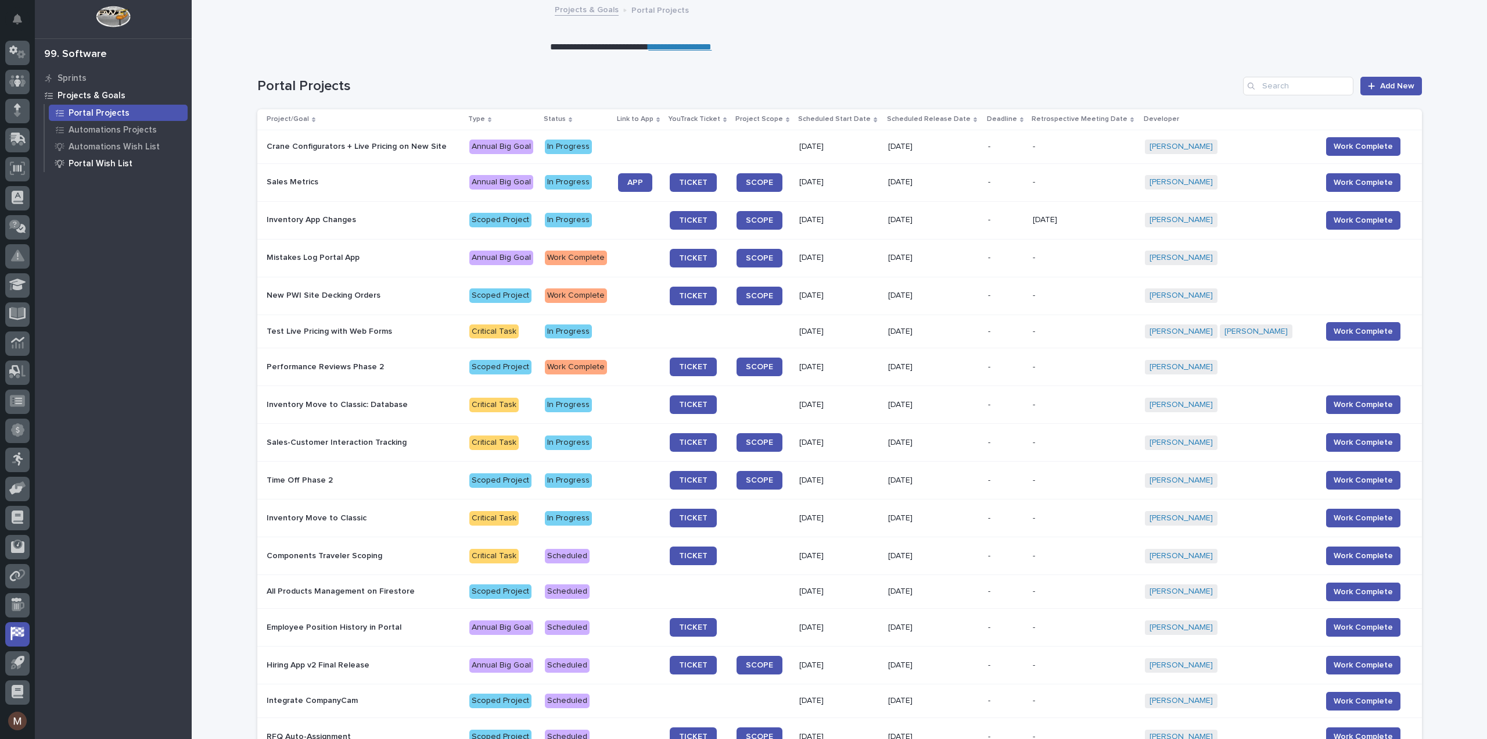 The image size is (1487, 739). What do you see at coordinates (364, 665) in the screenshot?
I see `p: Hiring App v2 Final Release` at bounding box center [364, 665].